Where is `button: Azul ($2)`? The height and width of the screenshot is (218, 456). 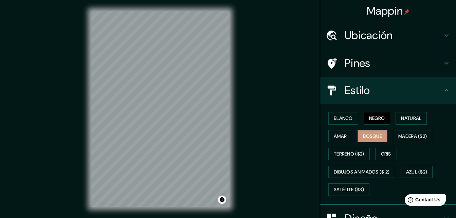 button: Azul ($2) is located at coordinates (416, 172).